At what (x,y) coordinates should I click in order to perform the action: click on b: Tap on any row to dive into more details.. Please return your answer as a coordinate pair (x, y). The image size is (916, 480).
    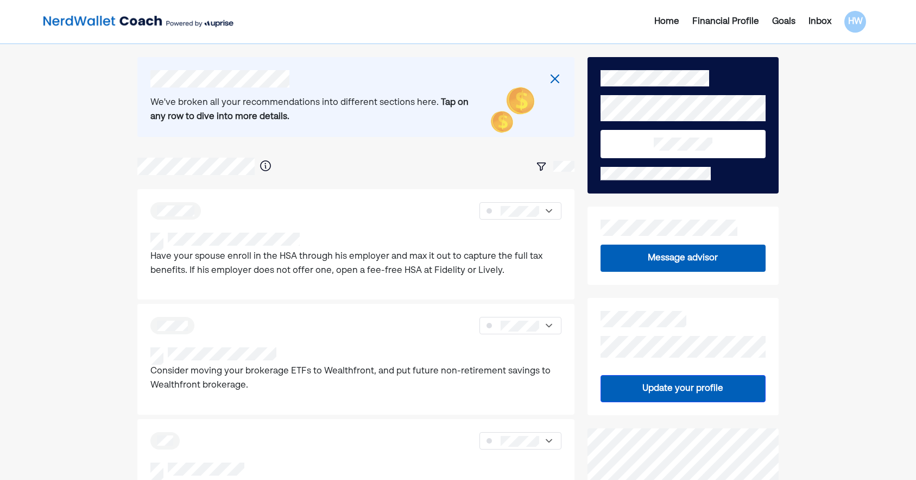
    Looking at the image, I should click on (310, 110).